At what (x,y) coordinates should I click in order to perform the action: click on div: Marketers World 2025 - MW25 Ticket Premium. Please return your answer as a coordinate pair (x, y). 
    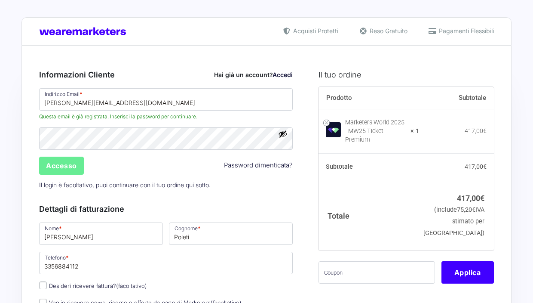
    Looking at the image, I should click on (375, 131).